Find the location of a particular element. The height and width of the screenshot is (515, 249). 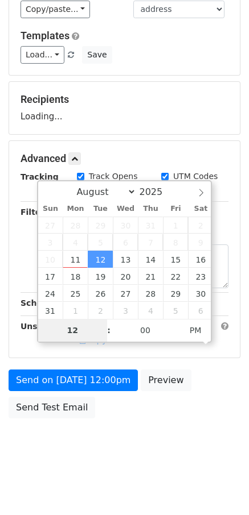

span: August 24, 2025 is located at coordinates (51, 294).